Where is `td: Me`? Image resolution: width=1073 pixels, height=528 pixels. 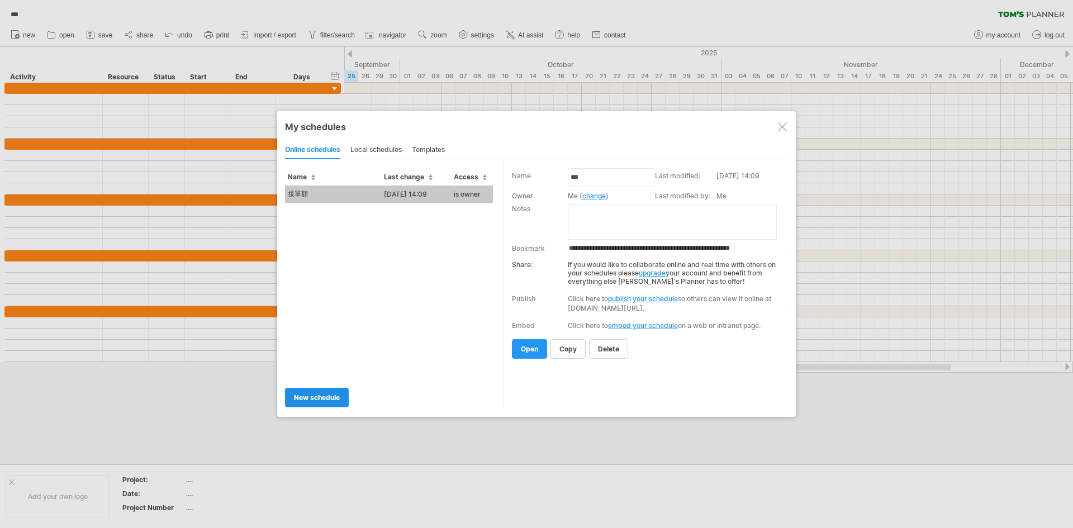
td: Me is located at coordinates (750, 197).